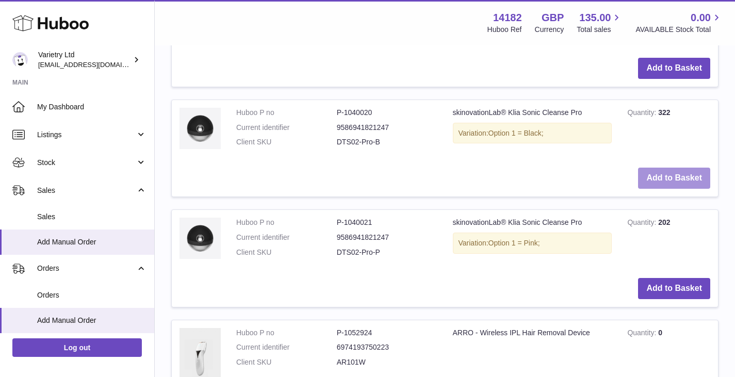 The width and height of the screenshot is (735, 377). What do you see at coordinates (508, 18) in the screenshot?
I see `strong: 14182` at bounding box center [508, 18].